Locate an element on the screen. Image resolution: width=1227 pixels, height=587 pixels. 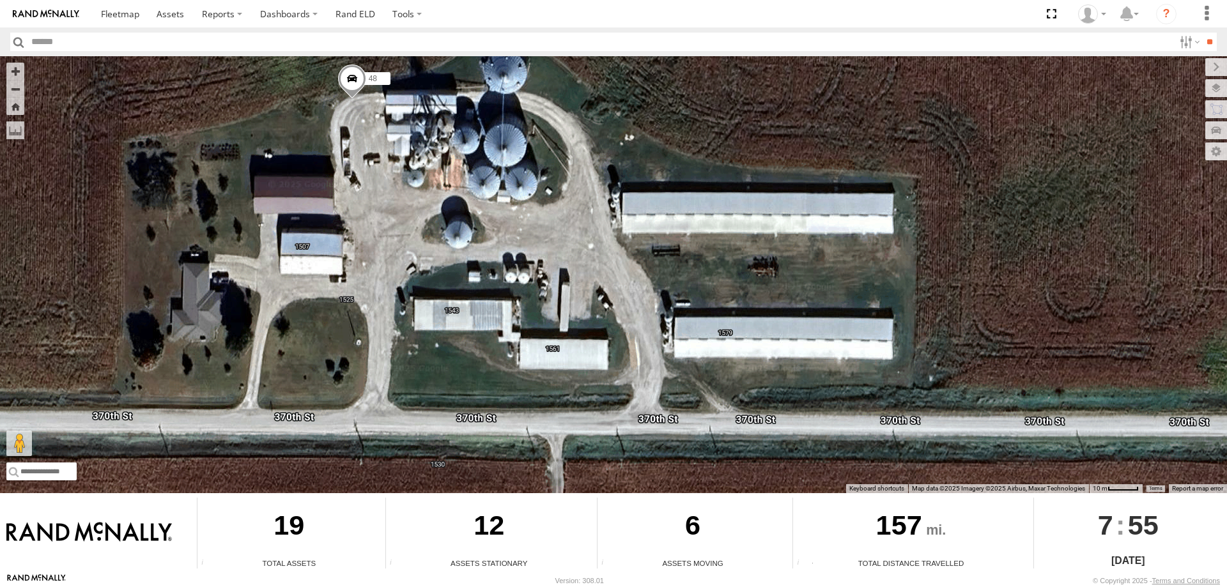
img: Rand McNally is located at coordinates (89, 533).